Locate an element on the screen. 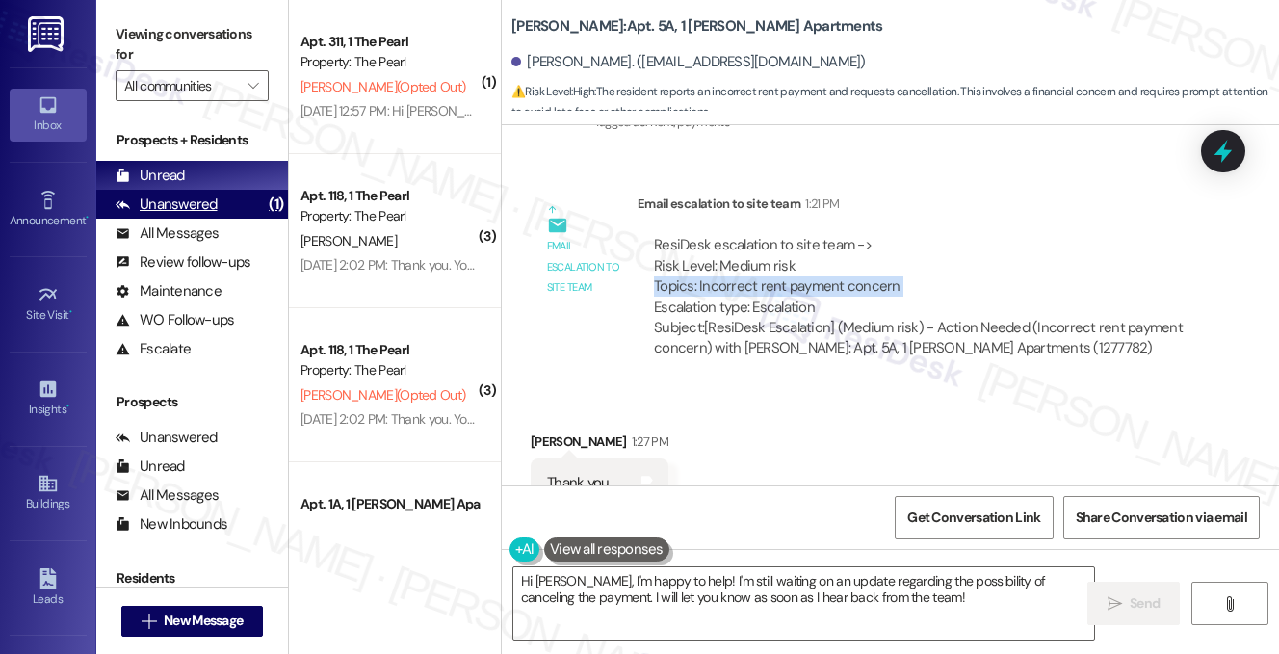 Image resolution: width=1279 pixels, height=654 pixels. input: All communities is located at coordinates (181, 86).